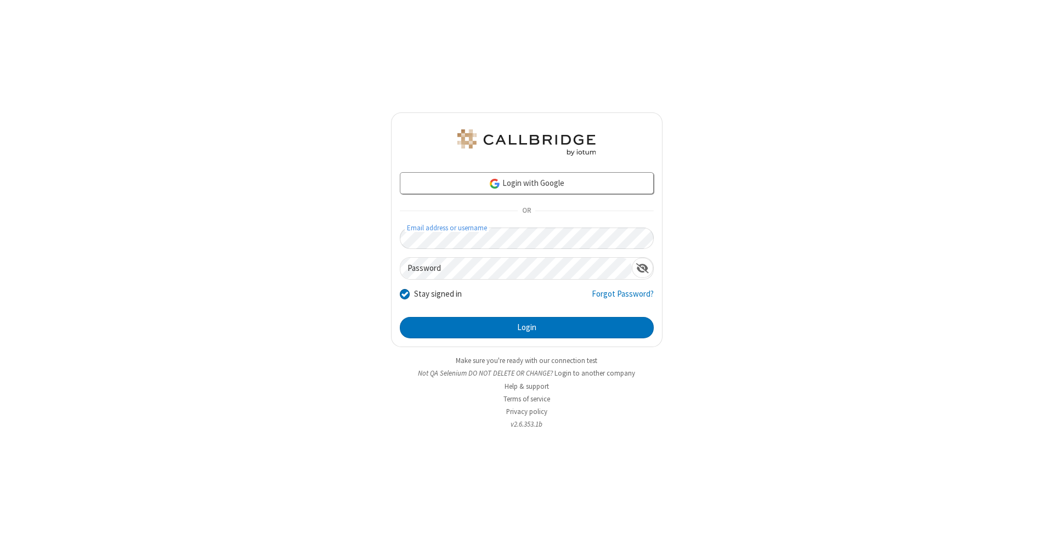  I want to click on input: Password, so click(516, 268).